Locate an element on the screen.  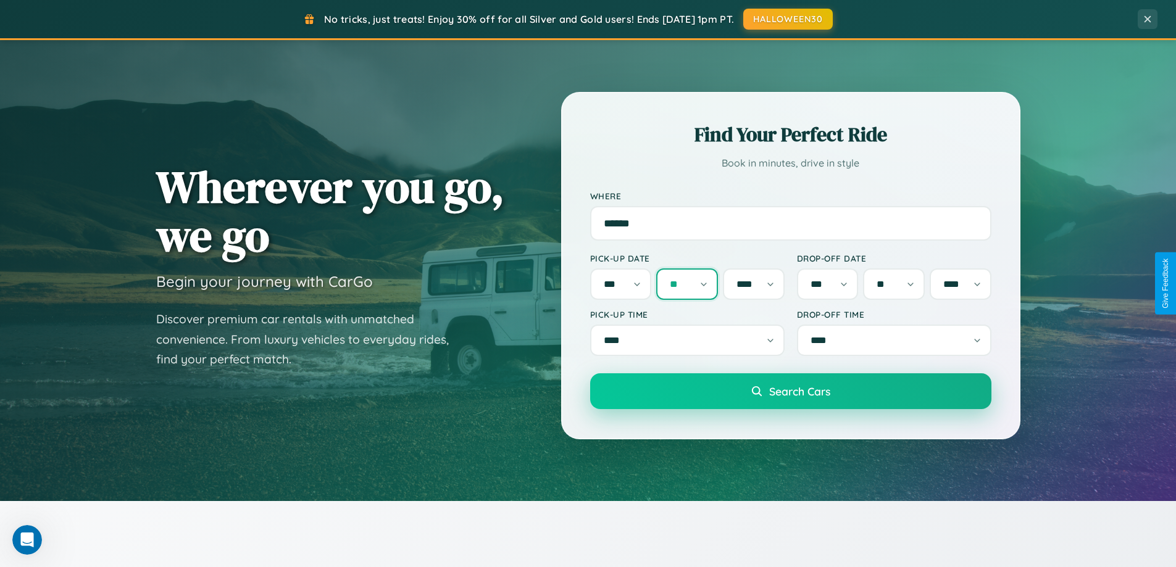
div: Give Feedback is located at coordinates (1165, 283).